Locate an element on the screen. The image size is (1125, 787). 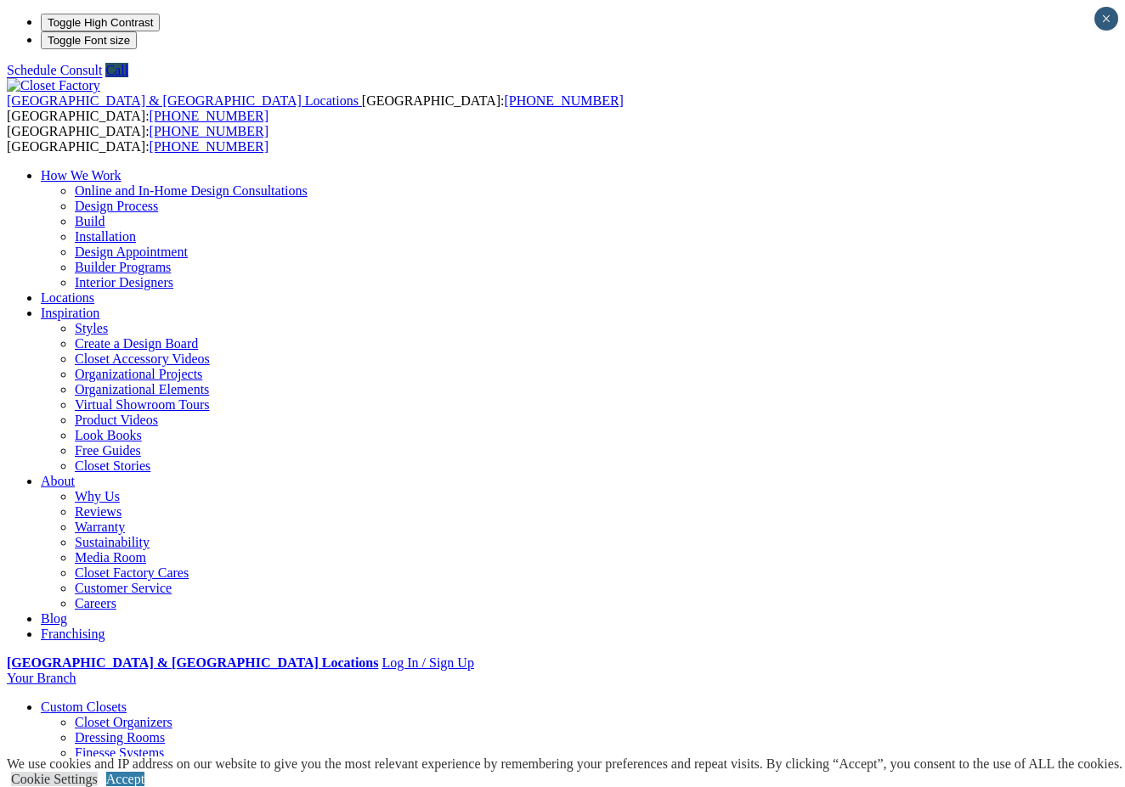
a: Inspiration is located at coordinates (70, 313).